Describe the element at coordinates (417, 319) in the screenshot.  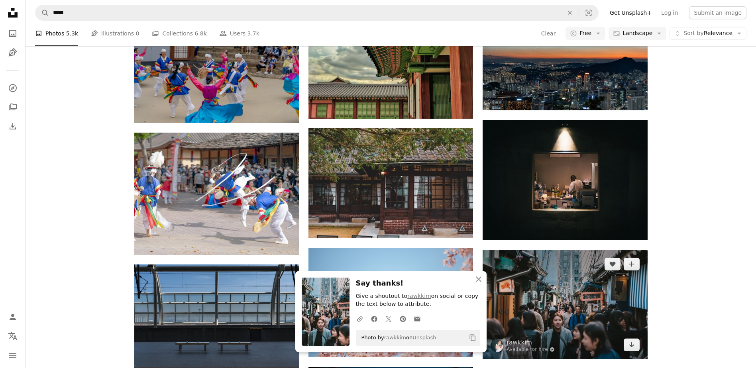
I see `a: Share over email` at that location.